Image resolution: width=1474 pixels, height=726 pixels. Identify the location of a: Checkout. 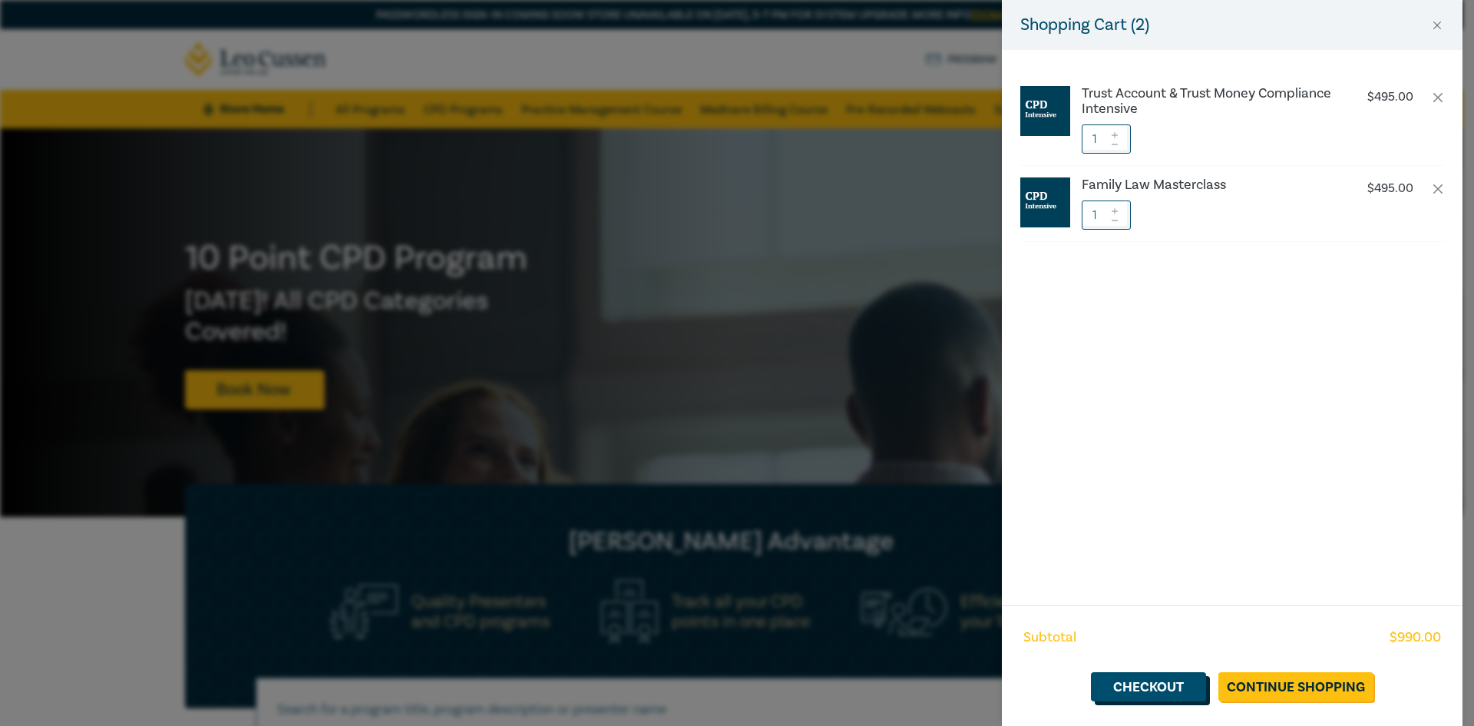
(1149, 686).